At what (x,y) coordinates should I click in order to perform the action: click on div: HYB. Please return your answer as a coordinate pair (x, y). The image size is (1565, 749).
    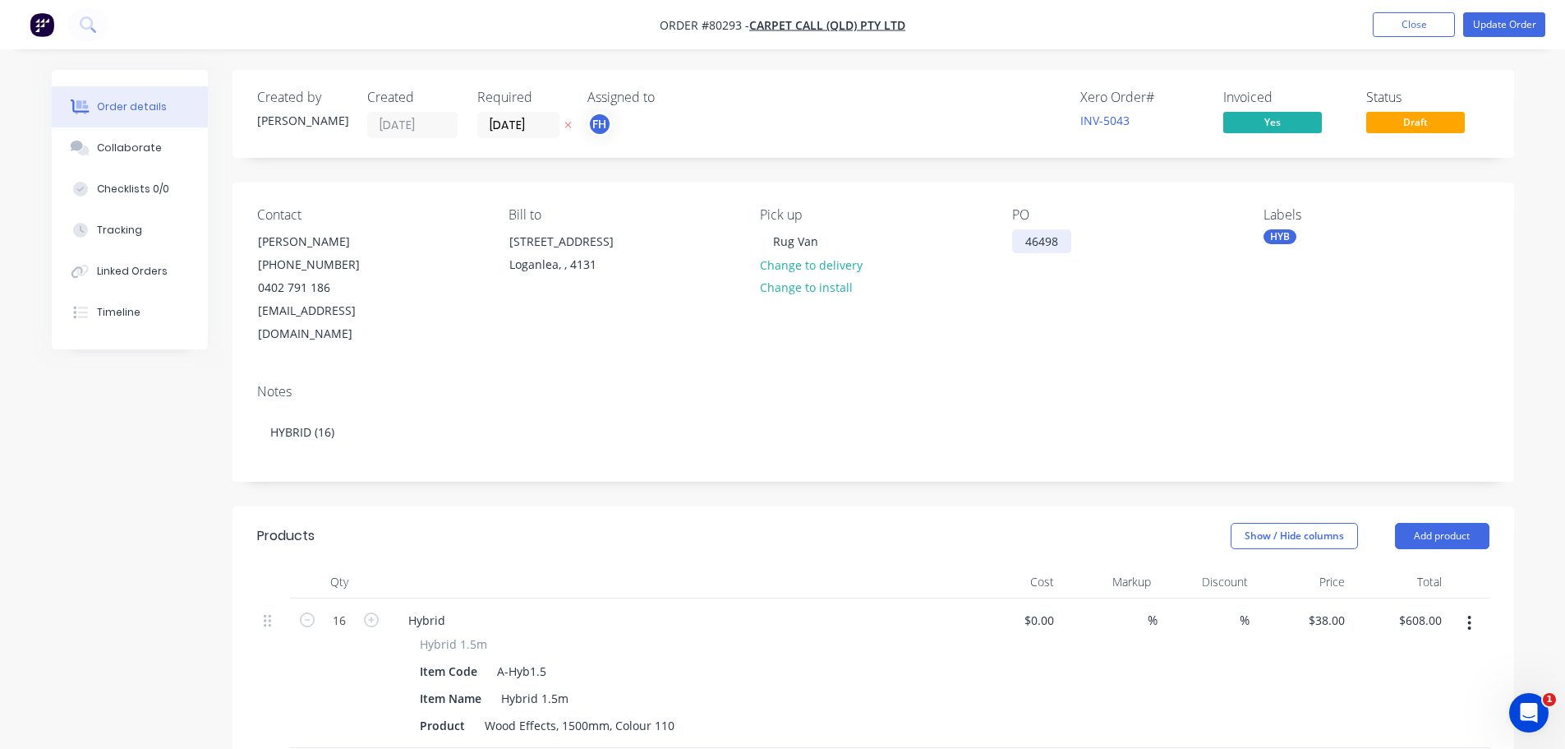
    Looking at the image, I should click on (1280, 237).